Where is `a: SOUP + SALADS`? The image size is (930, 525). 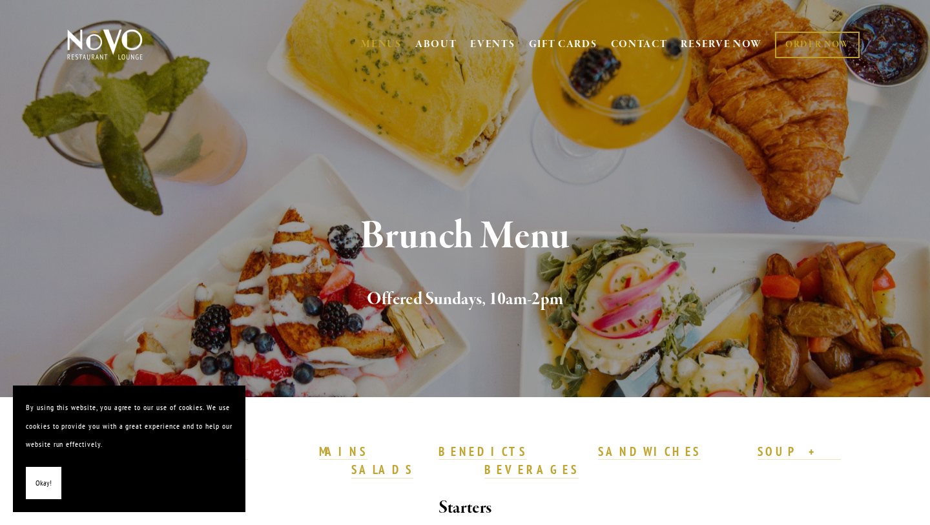
a: SOUP + SALADS is located at coordinates (595, 461).